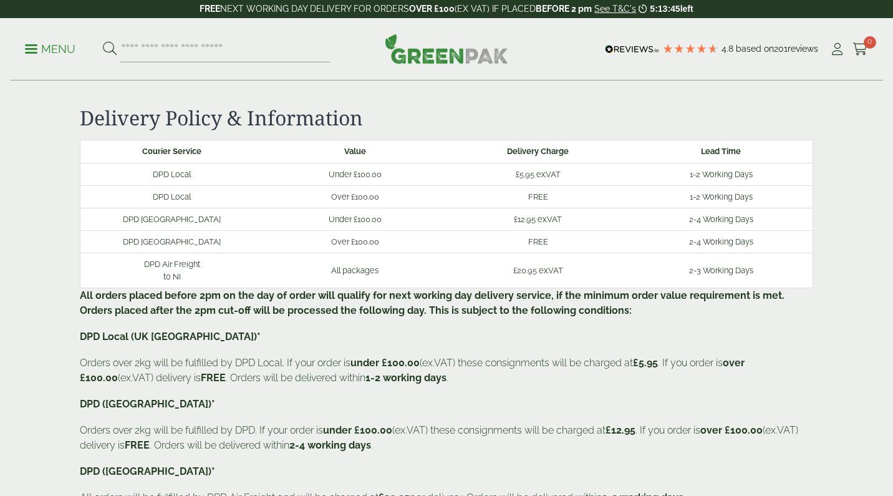 This screenshot has height=496, width=893. Describe the element at coordinates (870, 42) in the screenshot. I see `span: 0` at that location.